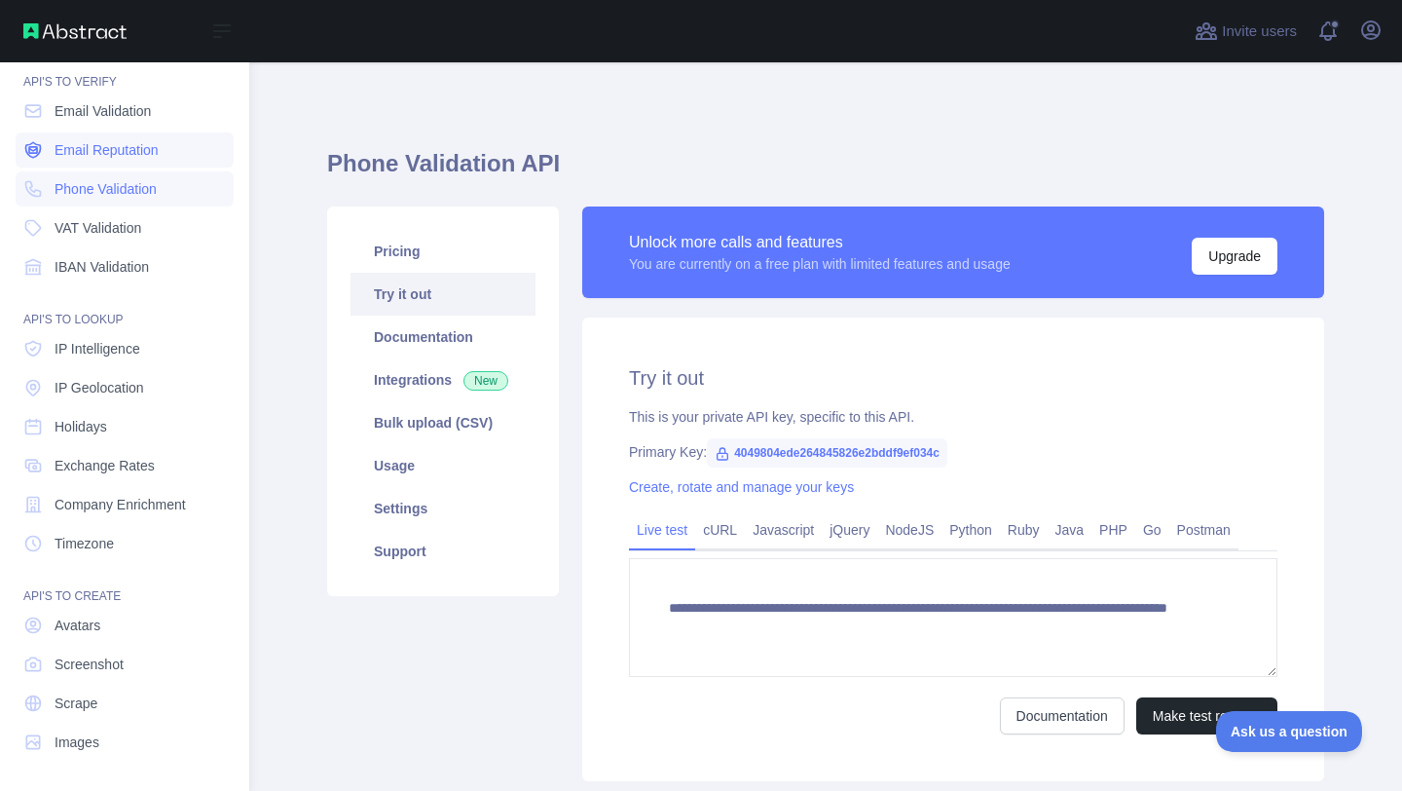  What do you see at coordinates (1023, 530) in the screenshot?
I see `a: Ruby` at bounding box center [1023, 530].